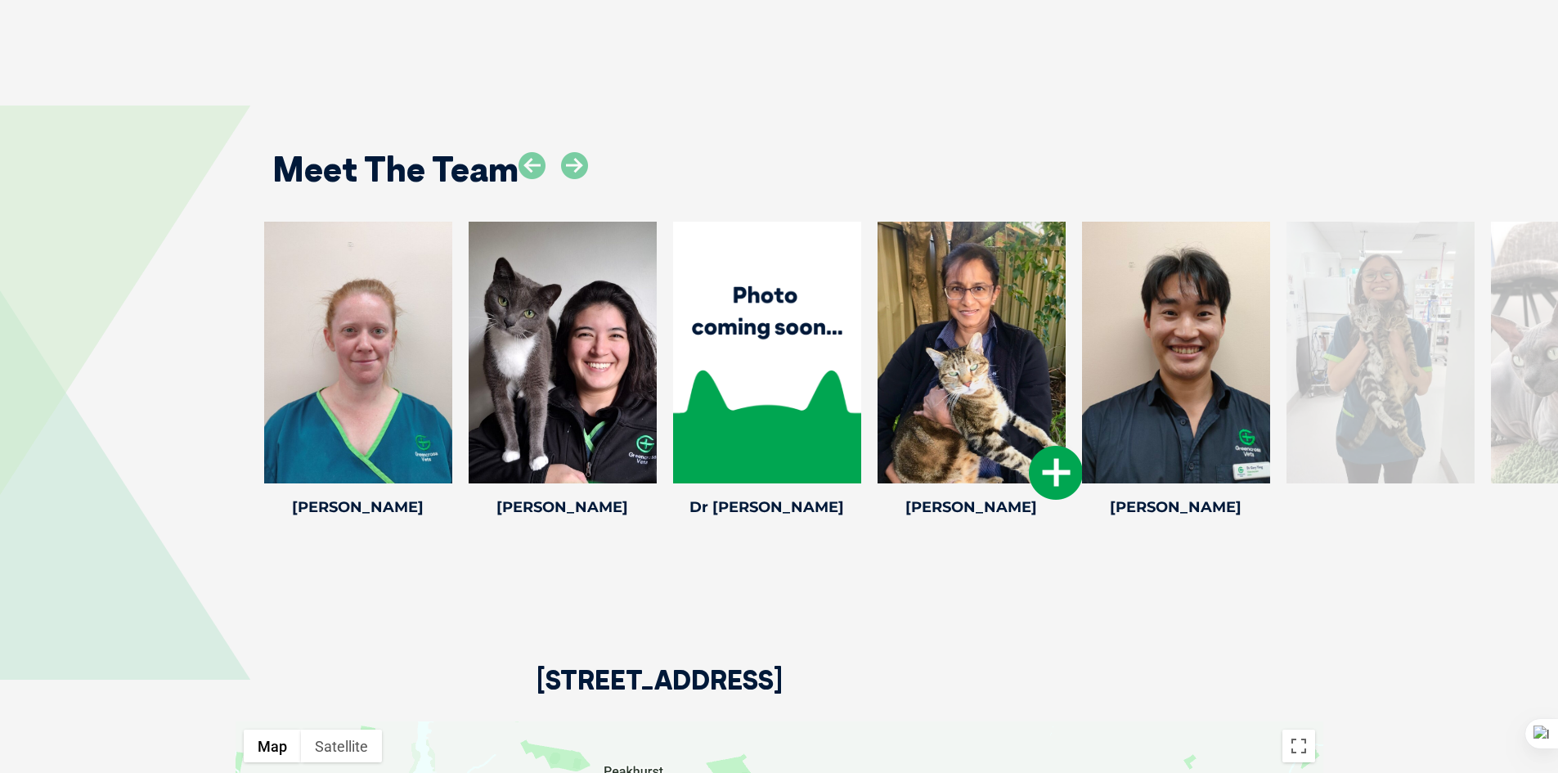  I want to click on h2: Meet The Team, so click(395, 169).